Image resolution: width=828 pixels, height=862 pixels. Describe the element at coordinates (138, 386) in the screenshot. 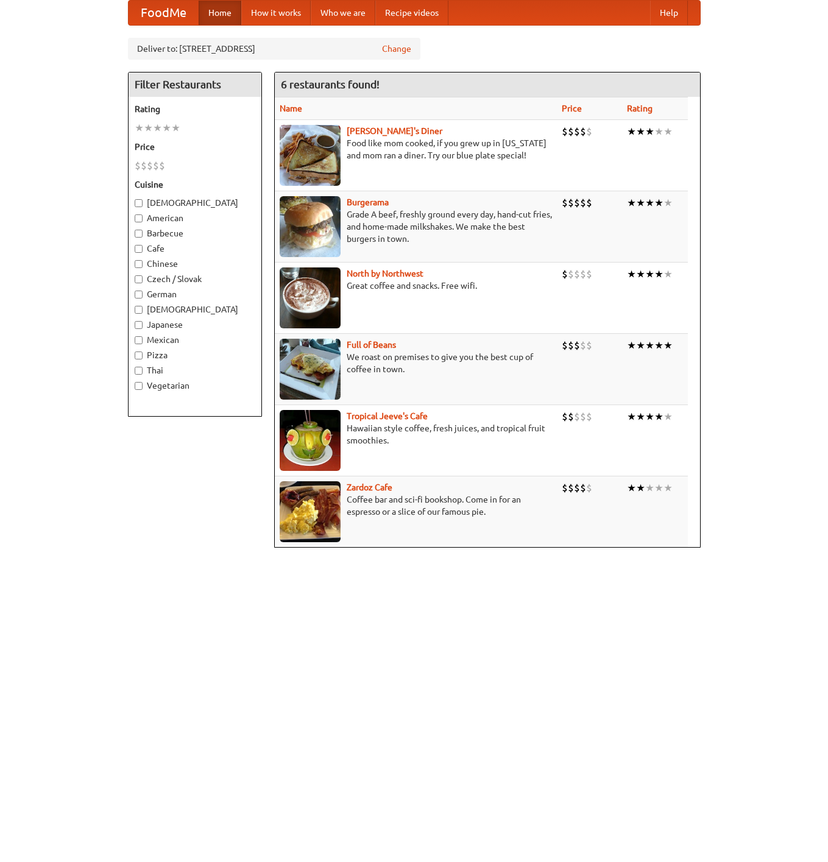

I see `input: Vegetarian` at that location.